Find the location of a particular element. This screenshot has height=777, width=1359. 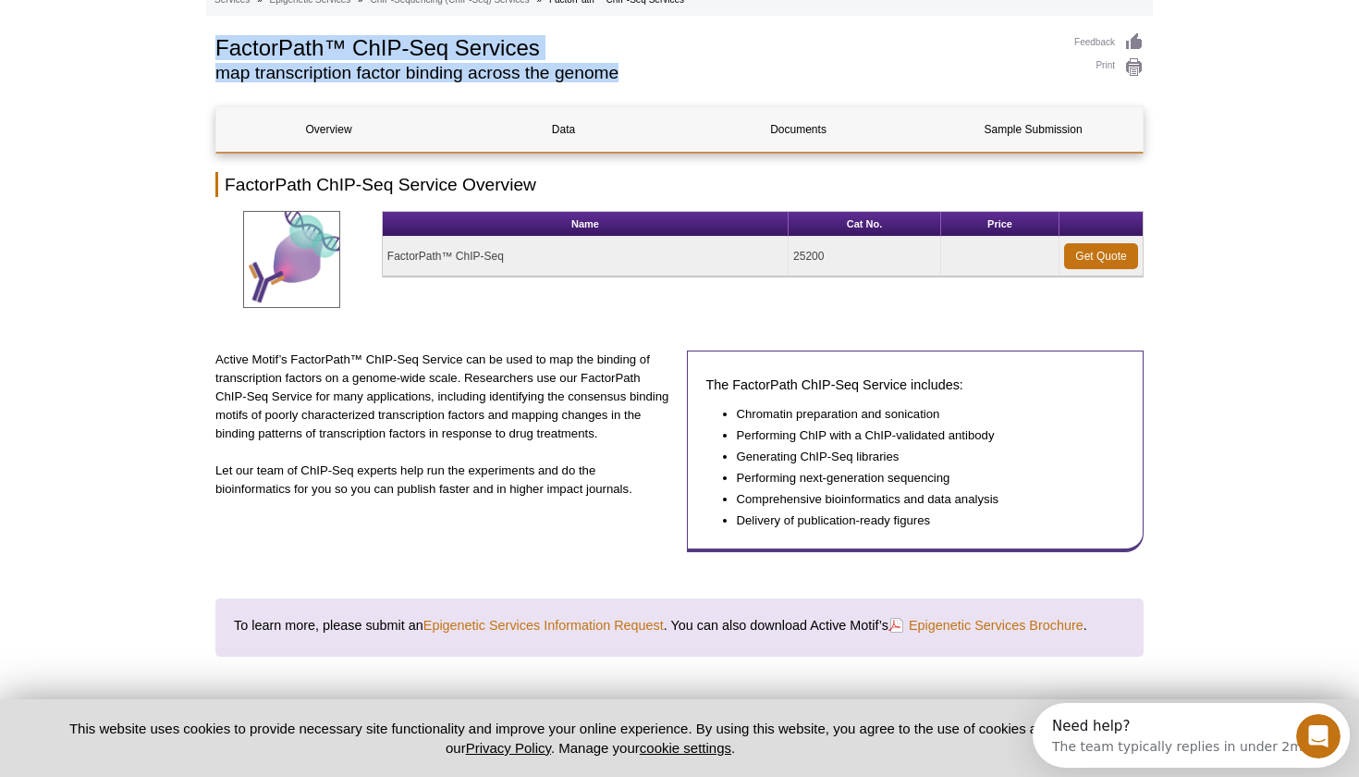

li: Performing next-generation sequencing is located at coordinates (922, 478).